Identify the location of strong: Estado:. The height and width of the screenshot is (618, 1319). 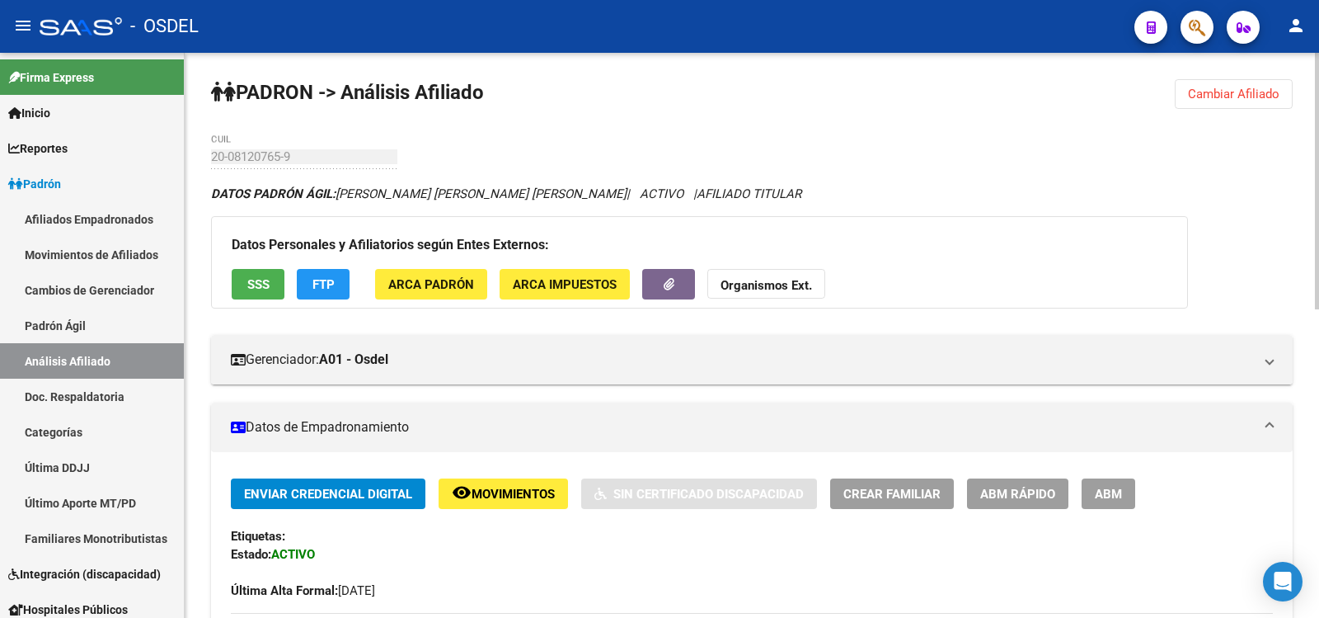
(251, 554).